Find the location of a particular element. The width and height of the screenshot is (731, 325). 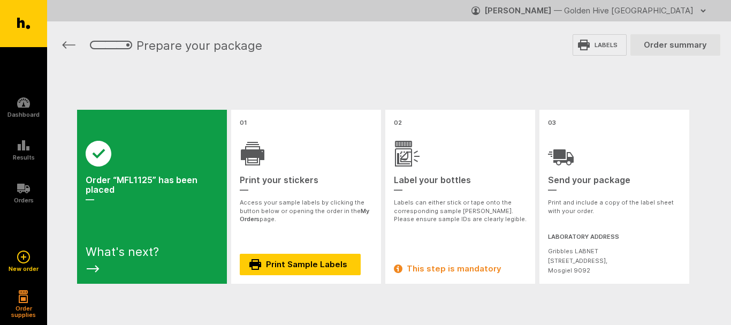

div: 02 is located at coordinates (460, 123).